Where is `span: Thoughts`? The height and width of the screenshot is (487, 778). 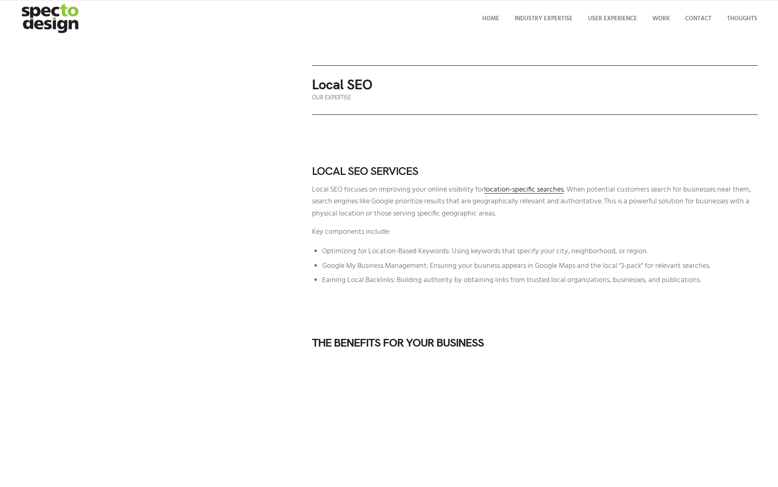
span: Thoughts is located at coordinates (742, 19).